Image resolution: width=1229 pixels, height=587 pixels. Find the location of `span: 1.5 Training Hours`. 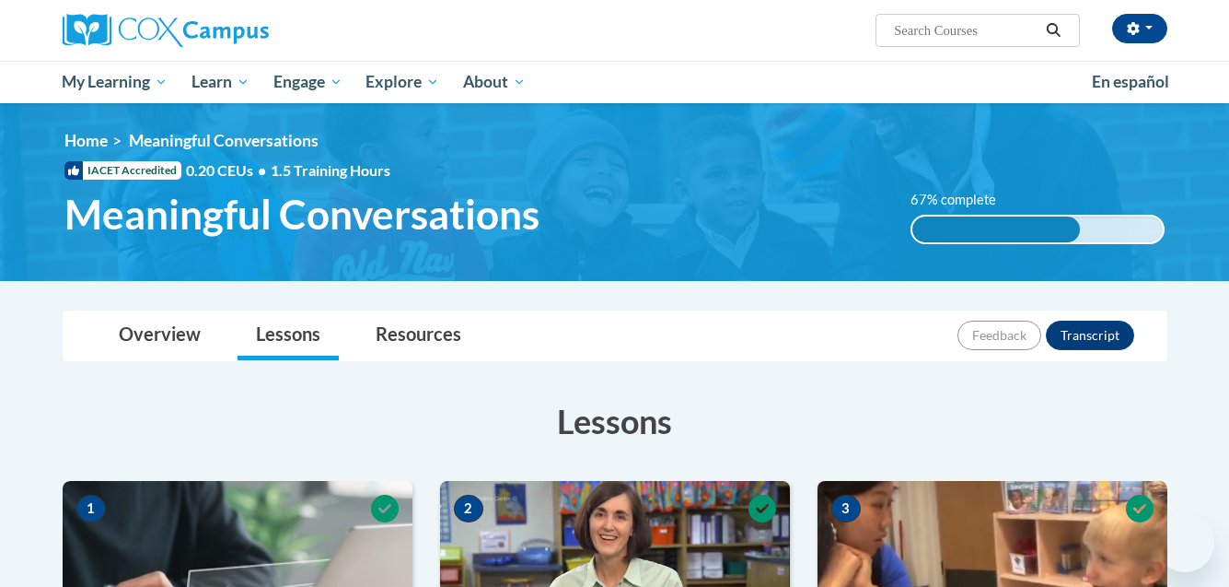

span: 1.5 Training Hours is located at coordinates (331, 169).